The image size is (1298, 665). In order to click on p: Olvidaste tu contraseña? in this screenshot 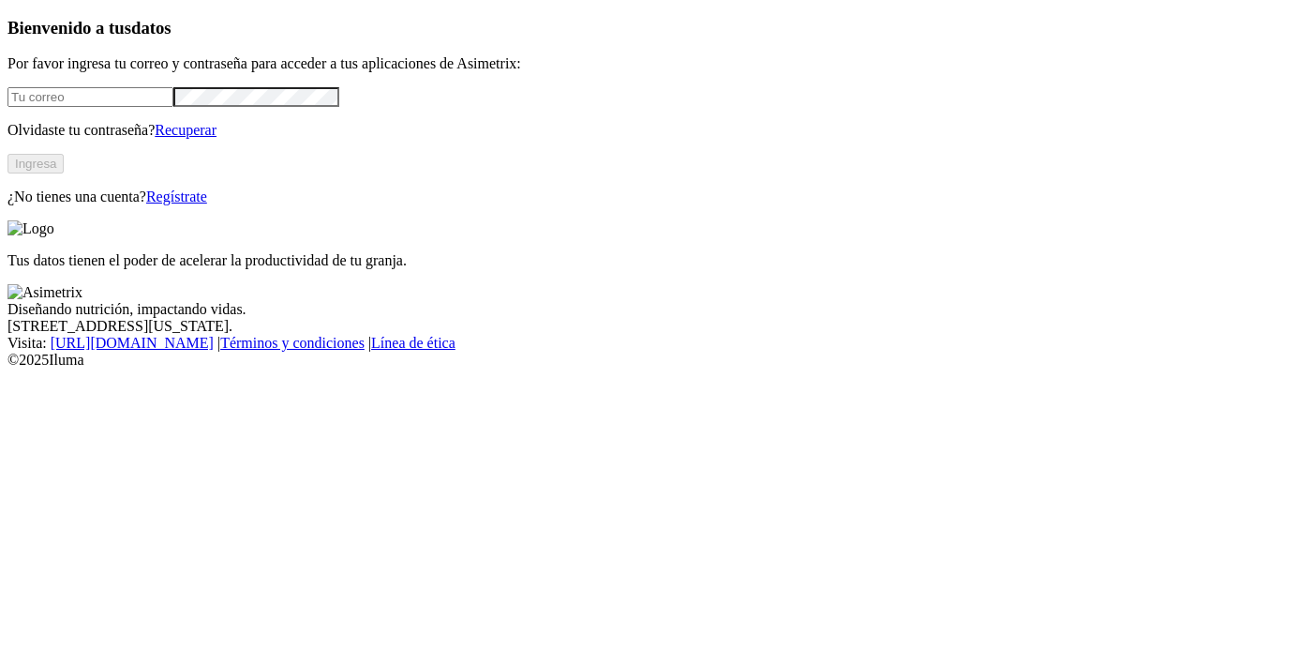, I will do `click(649, 130)`.